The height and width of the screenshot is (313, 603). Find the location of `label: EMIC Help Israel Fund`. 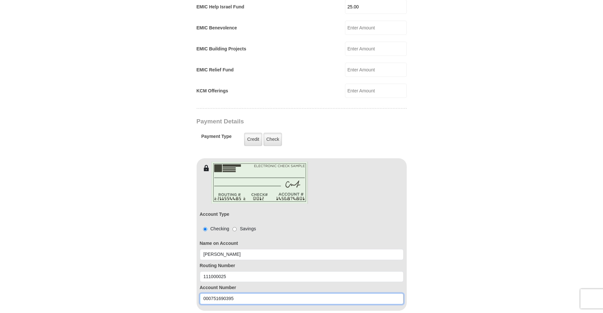

label: EMIC Help Israel Fund is located at coordinates (220, 7).